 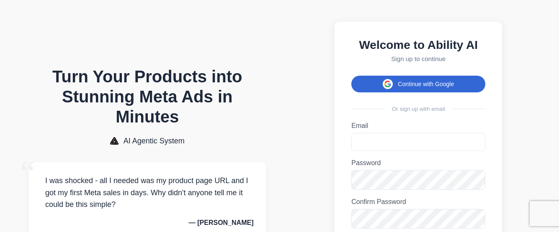 What do you see at coordinates (418, 109) in the screenshot?
I see `div: Or sign up with email` at bounding box center [418, 109].